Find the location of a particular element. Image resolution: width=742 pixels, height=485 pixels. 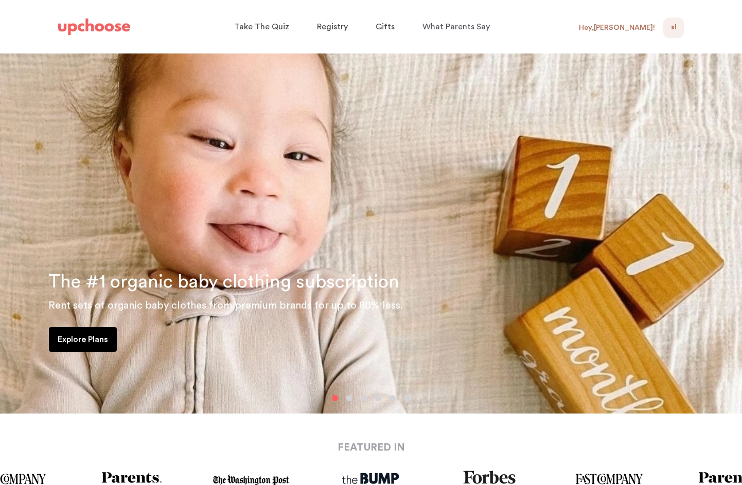

span: Gifts is located at coordinates (385, 27).